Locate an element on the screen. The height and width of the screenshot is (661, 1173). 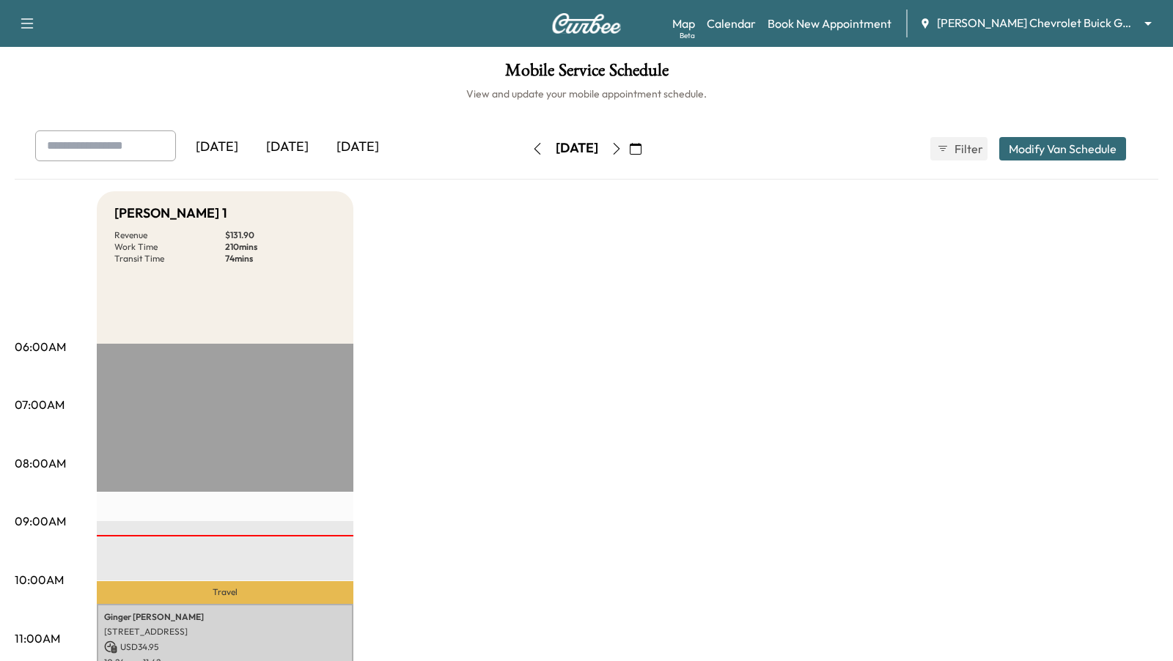
p: Revenue is located at coordinates (169, 235).